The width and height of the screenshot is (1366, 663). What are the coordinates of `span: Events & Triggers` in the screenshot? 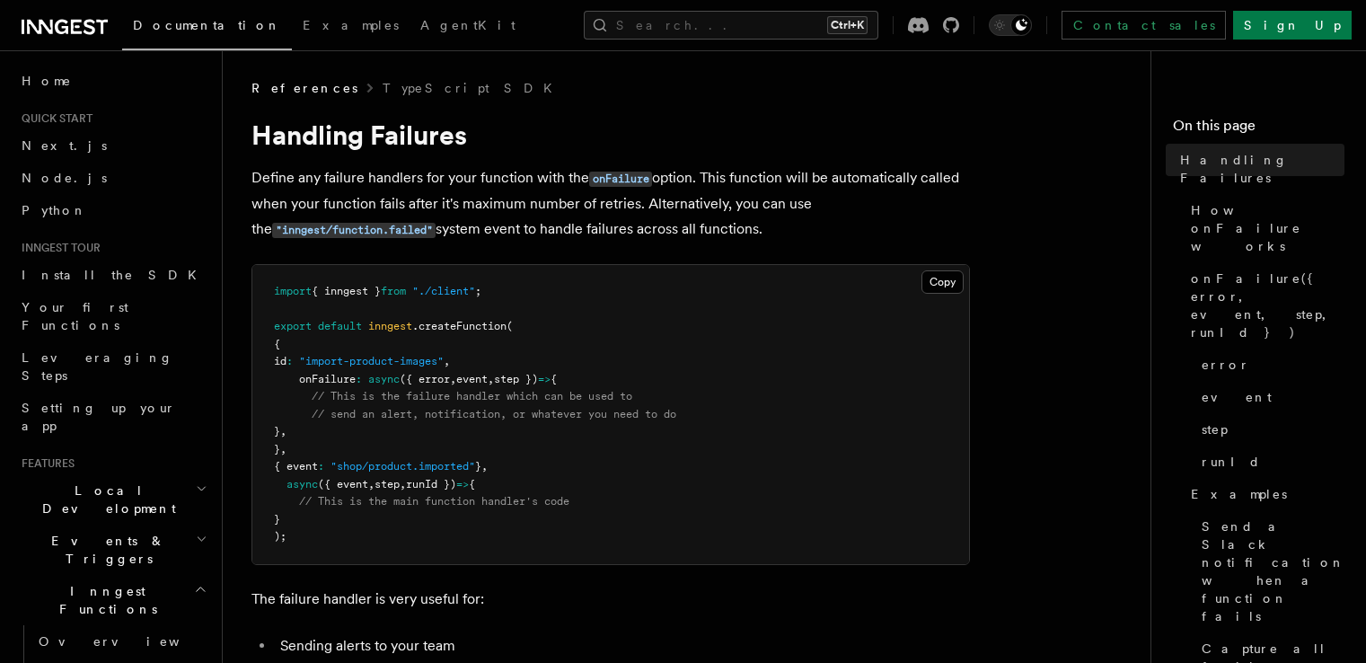 It's located at (105, 550).